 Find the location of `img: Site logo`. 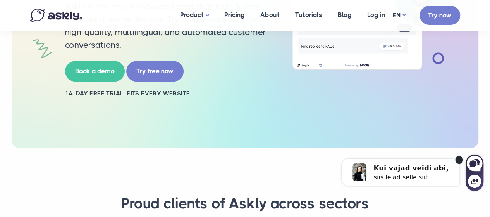

img: Site logo is located at coordinates (34, 28).